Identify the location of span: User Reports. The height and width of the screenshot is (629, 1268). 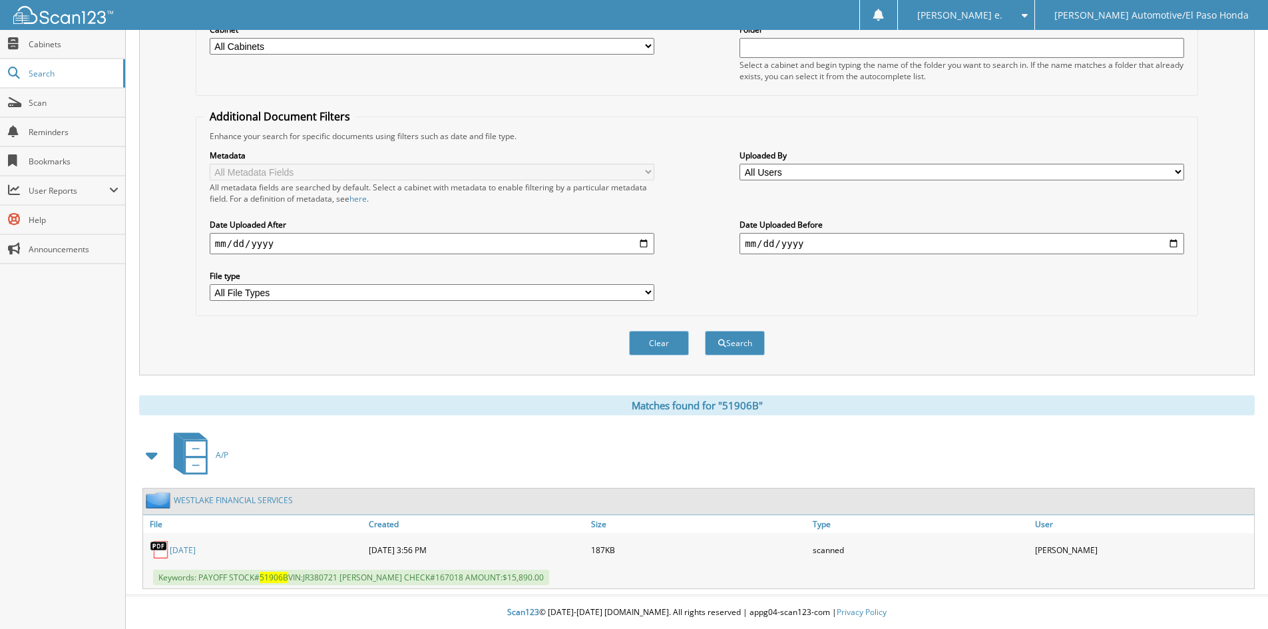
(69, 190).